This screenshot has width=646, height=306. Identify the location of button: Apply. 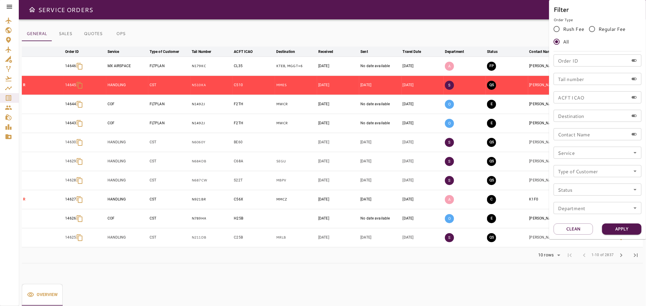
(621, 229).